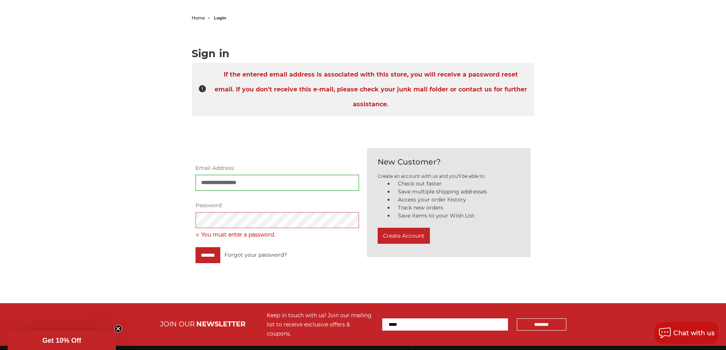  What do you see at coordinates (404, 236) in the screenshot?
I see `button: Create Account` at bounding box center [404, 236].